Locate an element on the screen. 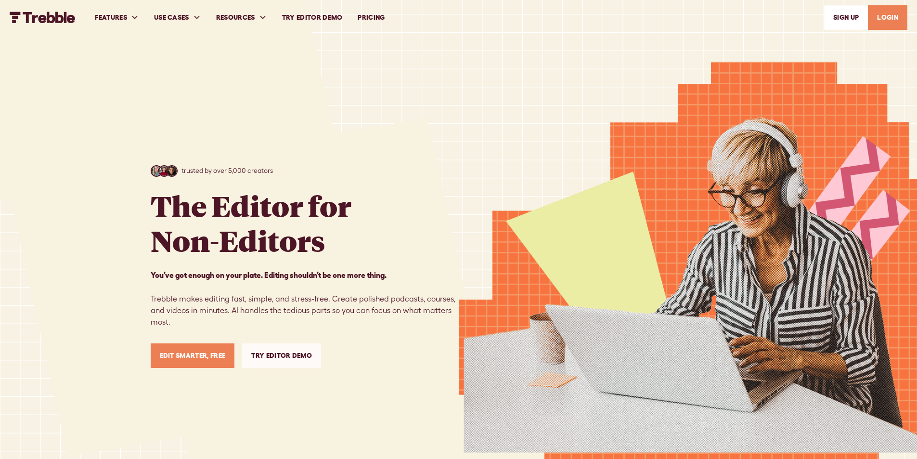 The width and height of the screenshot is (917, 459). img: Trebble FM Logo is located at coordinates (42, 17).